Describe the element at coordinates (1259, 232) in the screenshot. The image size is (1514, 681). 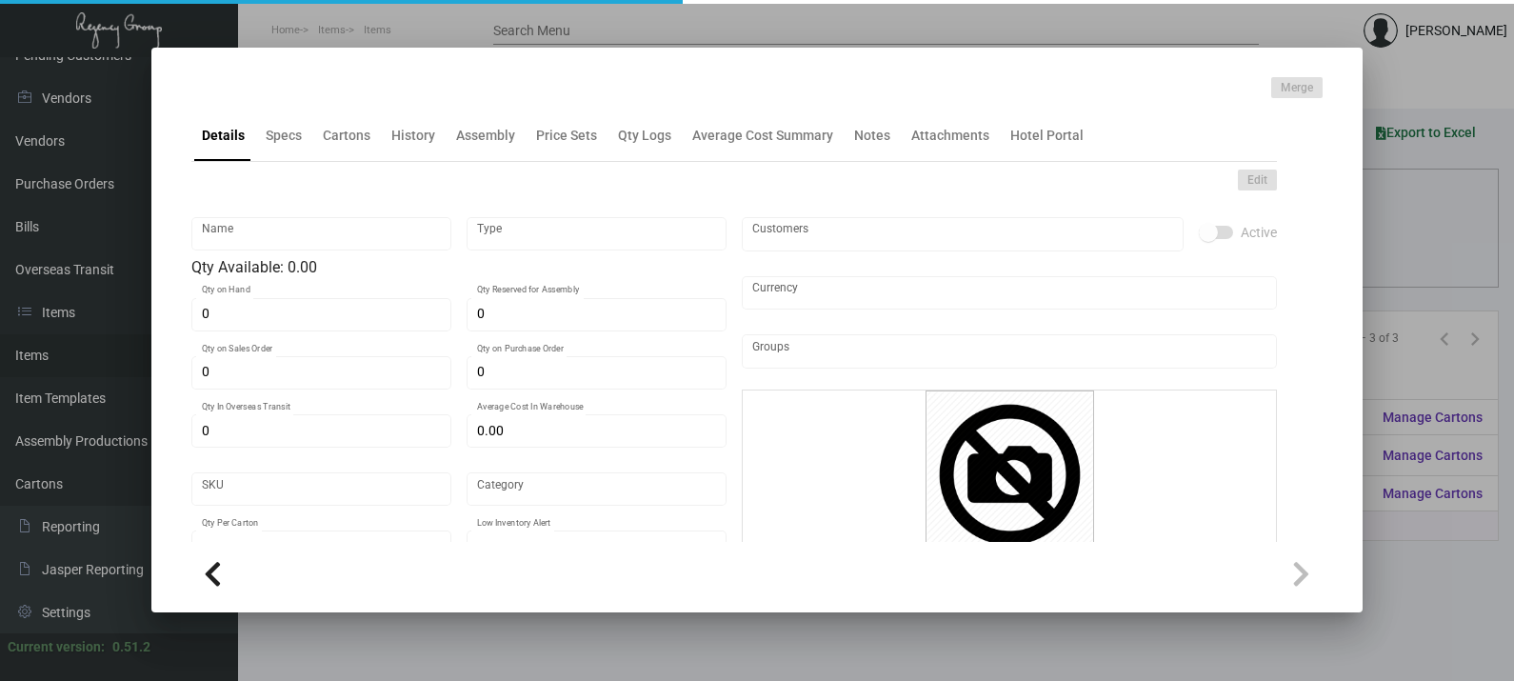
I see `span: Active` at that location.